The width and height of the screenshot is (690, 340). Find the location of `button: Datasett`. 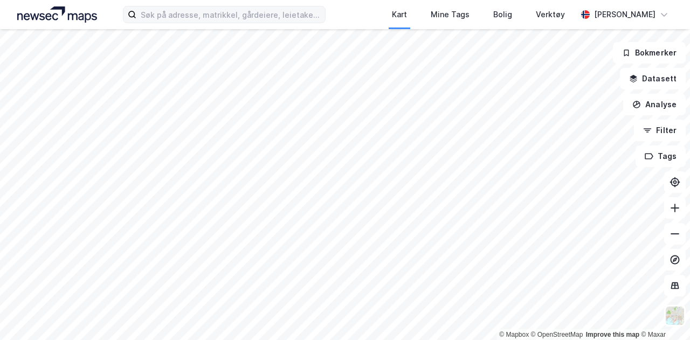

button: Datasett is located at coordinates (653, 79).